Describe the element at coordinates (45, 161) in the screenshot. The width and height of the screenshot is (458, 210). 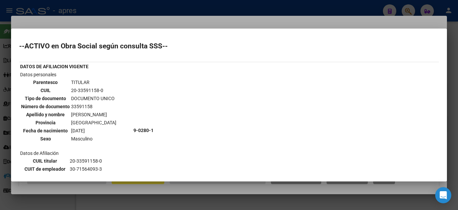
I see `th: CUIL titular` at that location.